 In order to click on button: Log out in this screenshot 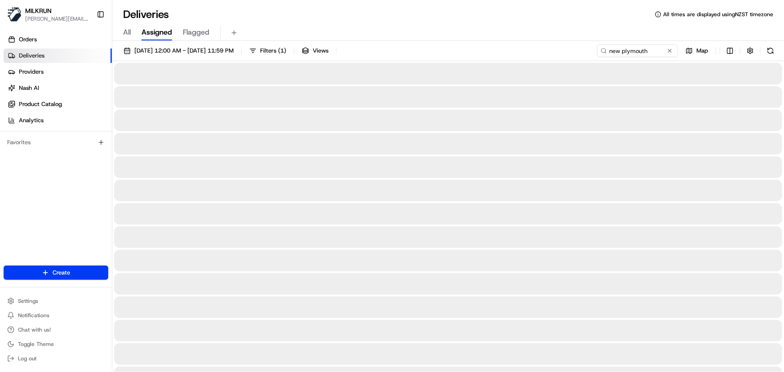, I will do `click(56, 359)`.